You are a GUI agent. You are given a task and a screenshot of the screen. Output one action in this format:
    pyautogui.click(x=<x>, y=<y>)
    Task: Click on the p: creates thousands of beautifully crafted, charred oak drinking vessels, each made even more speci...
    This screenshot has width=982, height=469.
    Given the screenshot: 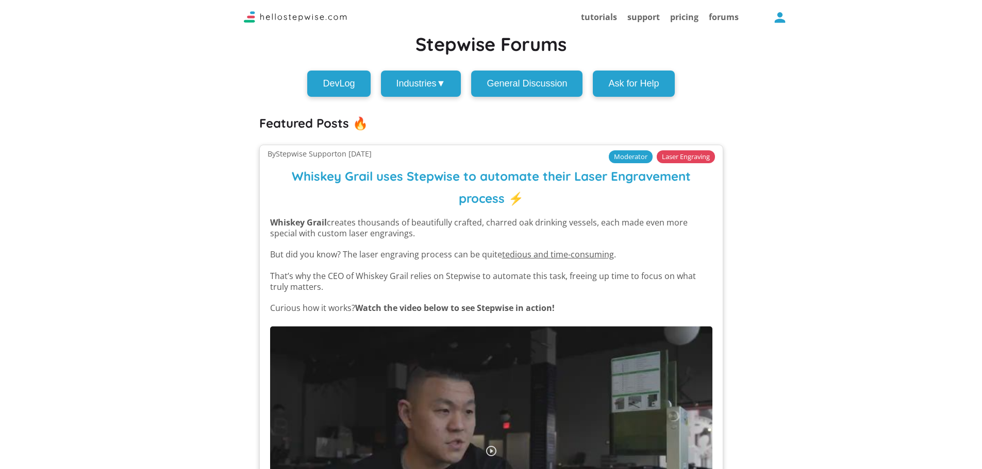 What is the action you would take?
    pyautogui.click(x=491, y=228)
    